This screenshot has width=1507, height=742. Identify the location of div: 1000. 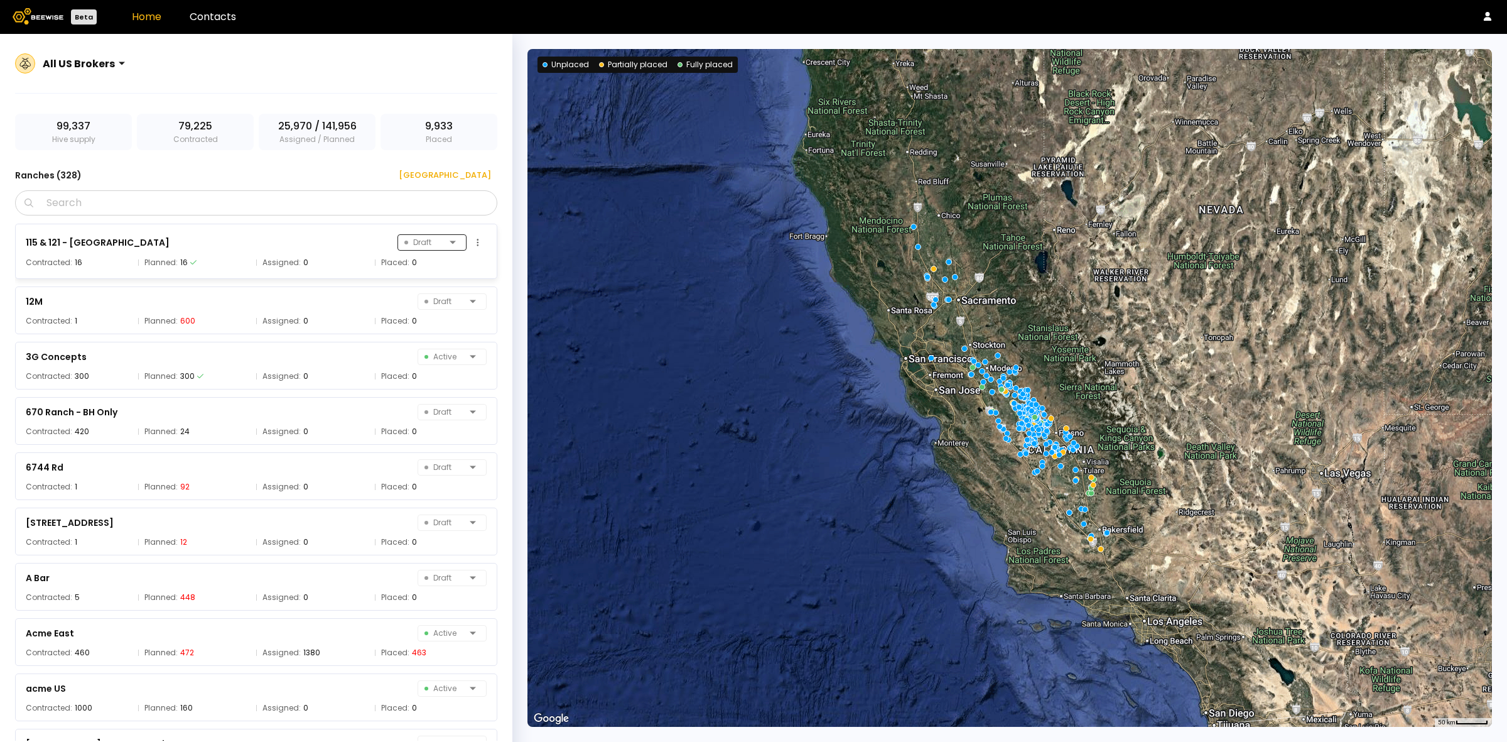
(84, 708).